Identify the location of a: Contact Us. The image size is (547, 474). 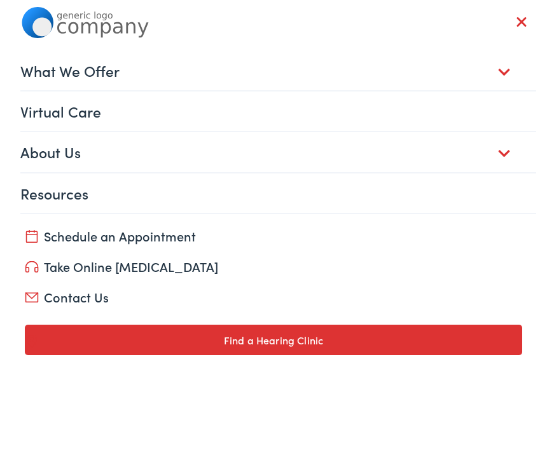
(273, 297).